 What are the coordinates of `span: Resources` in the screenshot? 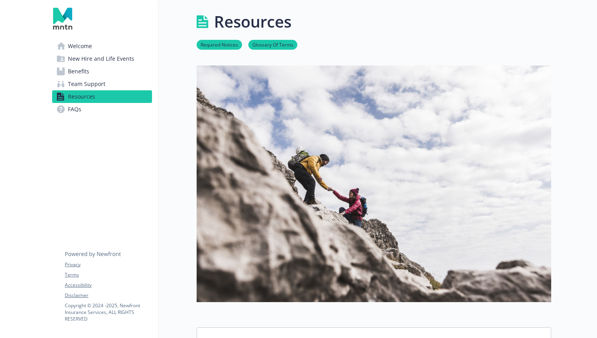 It's located at (81, 97).